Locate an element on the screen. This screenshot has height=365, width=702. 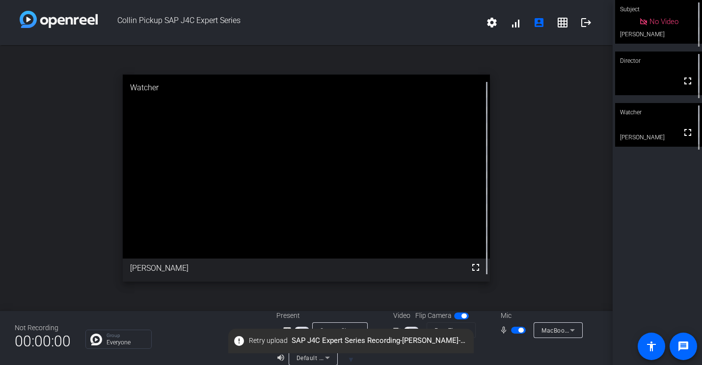
img: white-gradient.svg is located at coordinates (58, 19).